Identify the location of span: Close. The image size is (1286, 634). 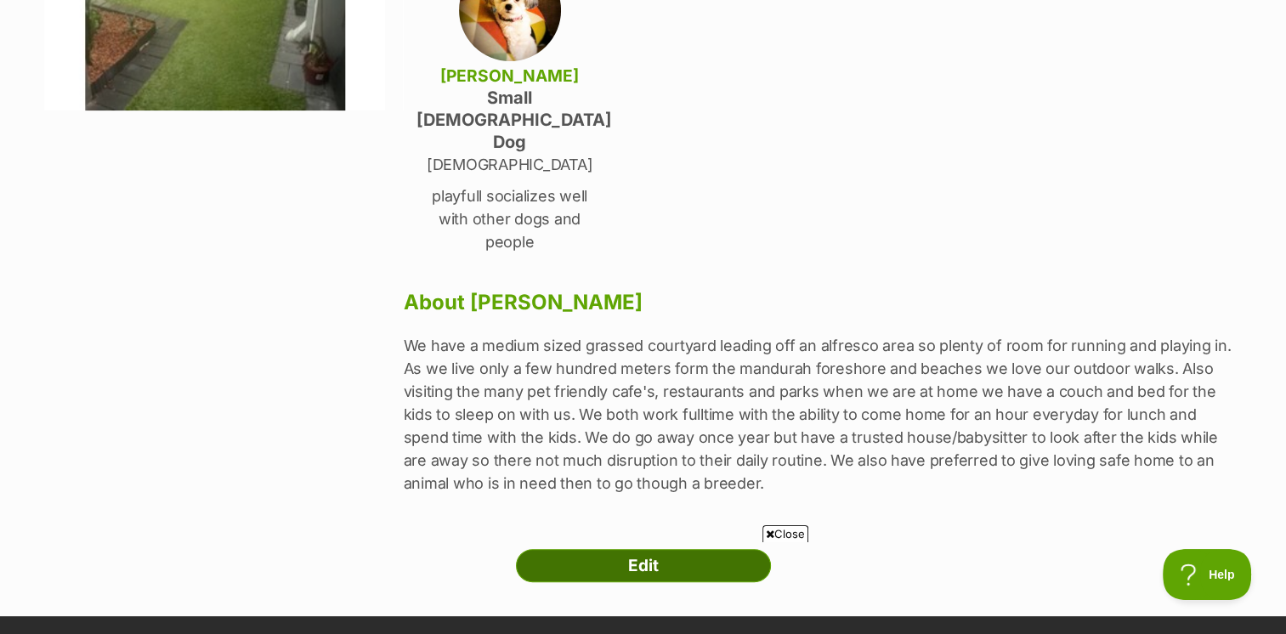
(786, 534).